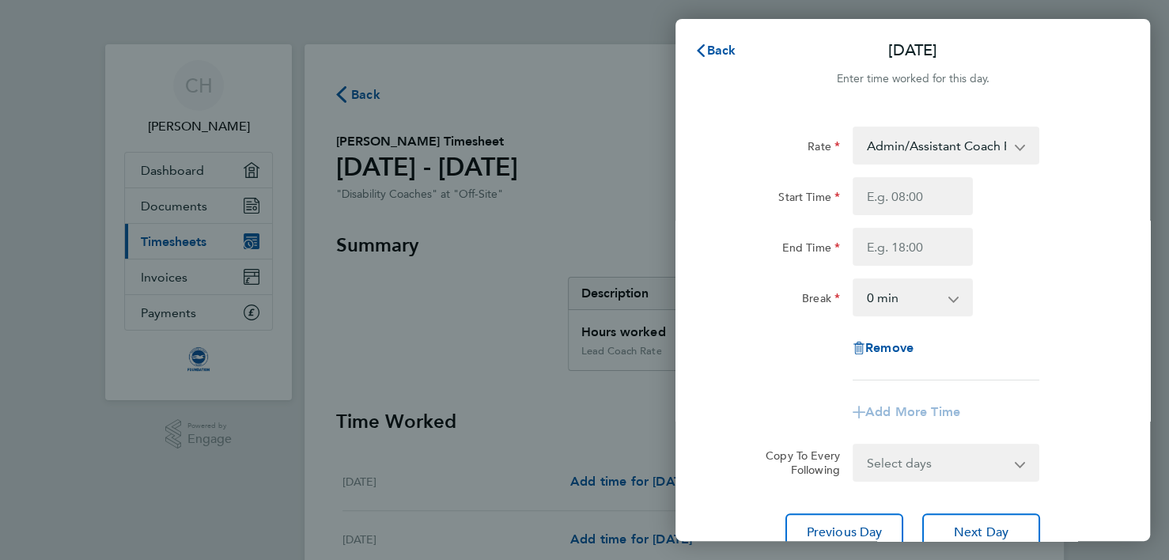 The image size is (1169, 560). I want to click on button: Remove, so click(883, 348).